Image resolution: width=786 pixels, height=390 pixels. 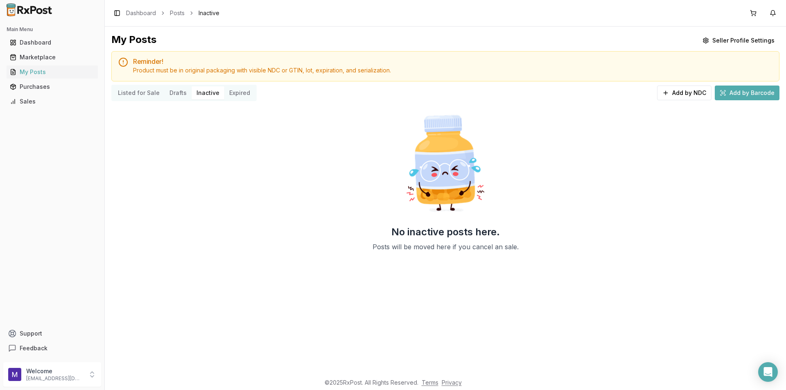 What do you see at coordinates (52, 102) in the screenshot?
I see `button: Sales` at bounding box center [52, 102].